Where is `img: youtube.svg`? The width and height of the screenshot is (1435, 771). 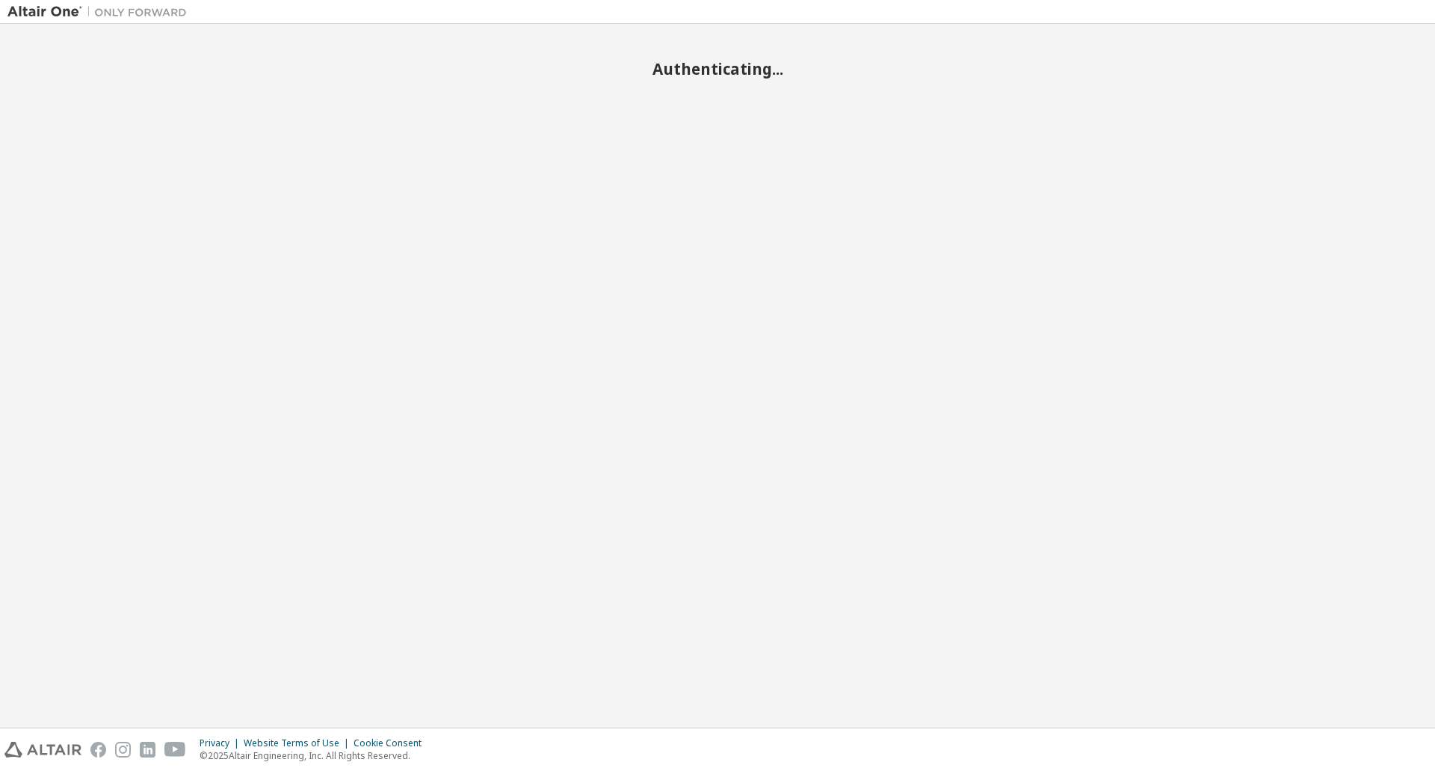
img: youtube.svg is located at coordinates (175, 749).